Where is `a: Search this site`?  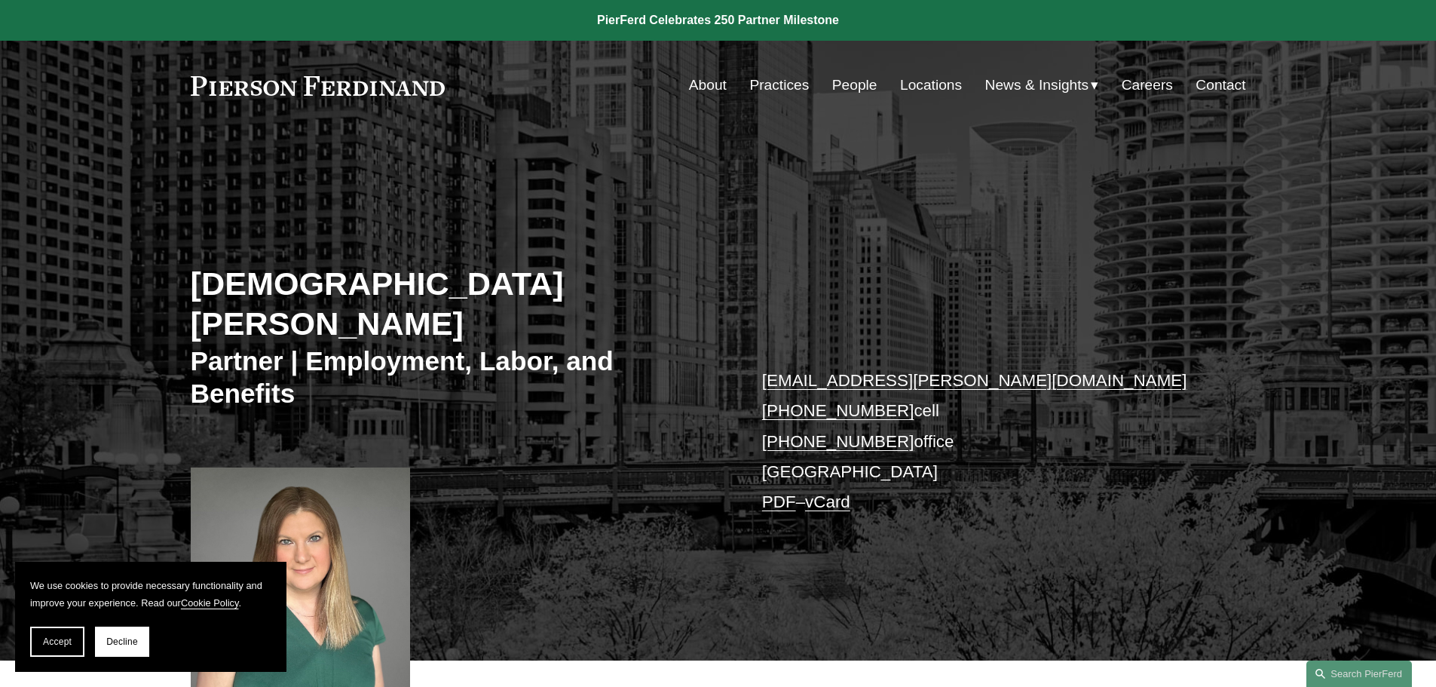
a: Search this site is located at coordinates (1359, 673).